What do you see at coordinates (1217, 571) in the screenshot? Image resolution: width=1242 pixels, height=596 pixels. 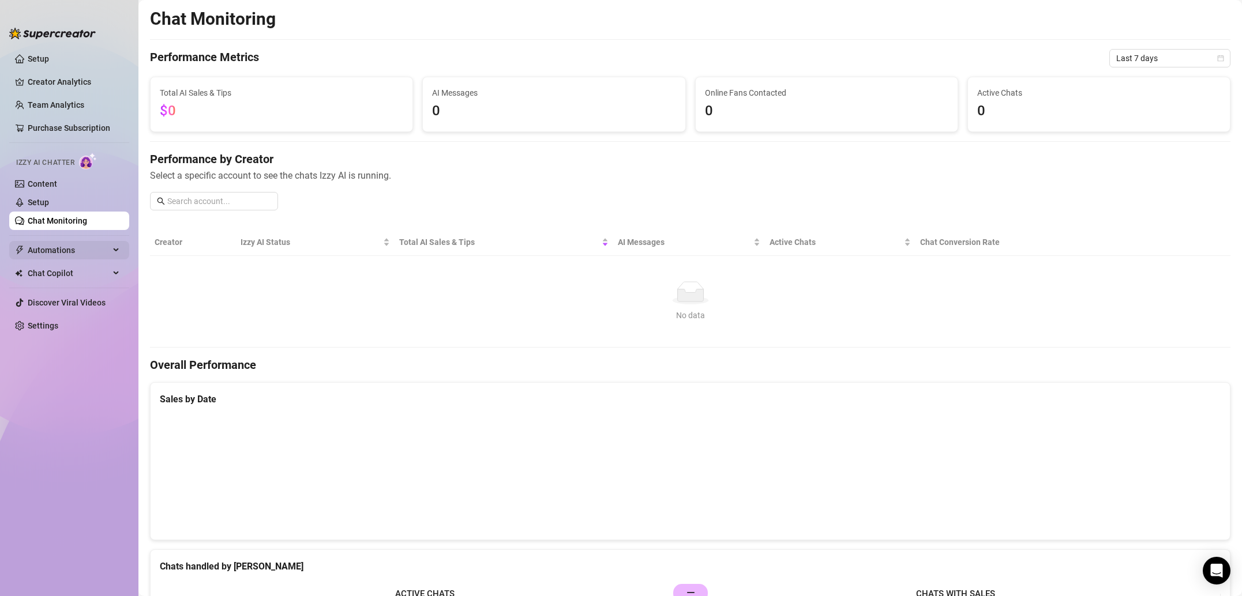 I see `div: Open Intercom Messenger` at bounding box center [1217, 571].